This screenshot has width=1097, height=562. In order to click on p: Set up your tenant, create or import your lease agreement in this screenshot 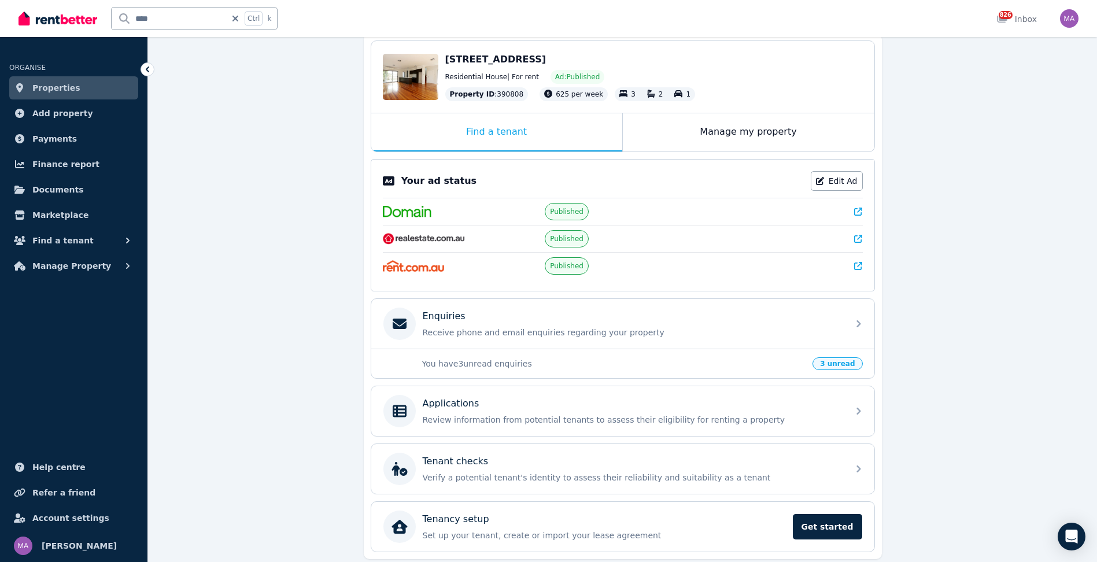, I will do `click(604, 535)`.